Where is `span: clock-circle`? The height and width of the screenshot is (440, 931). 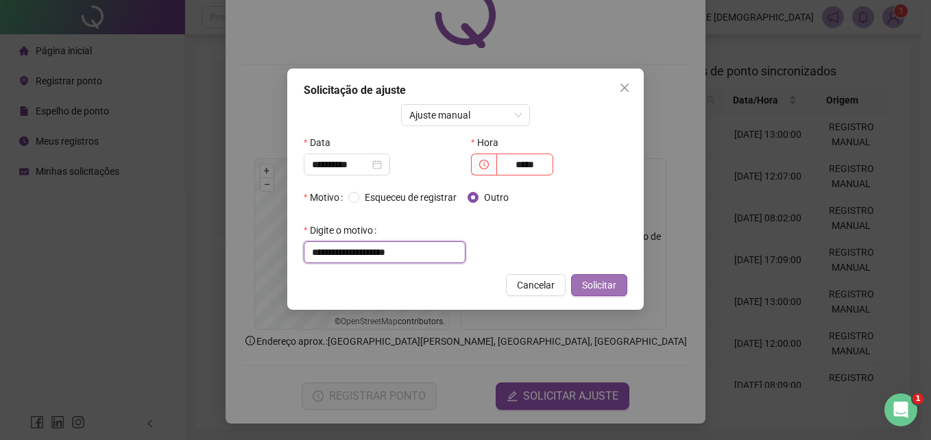 span: clock-circle is located at coordinates (484, 164).